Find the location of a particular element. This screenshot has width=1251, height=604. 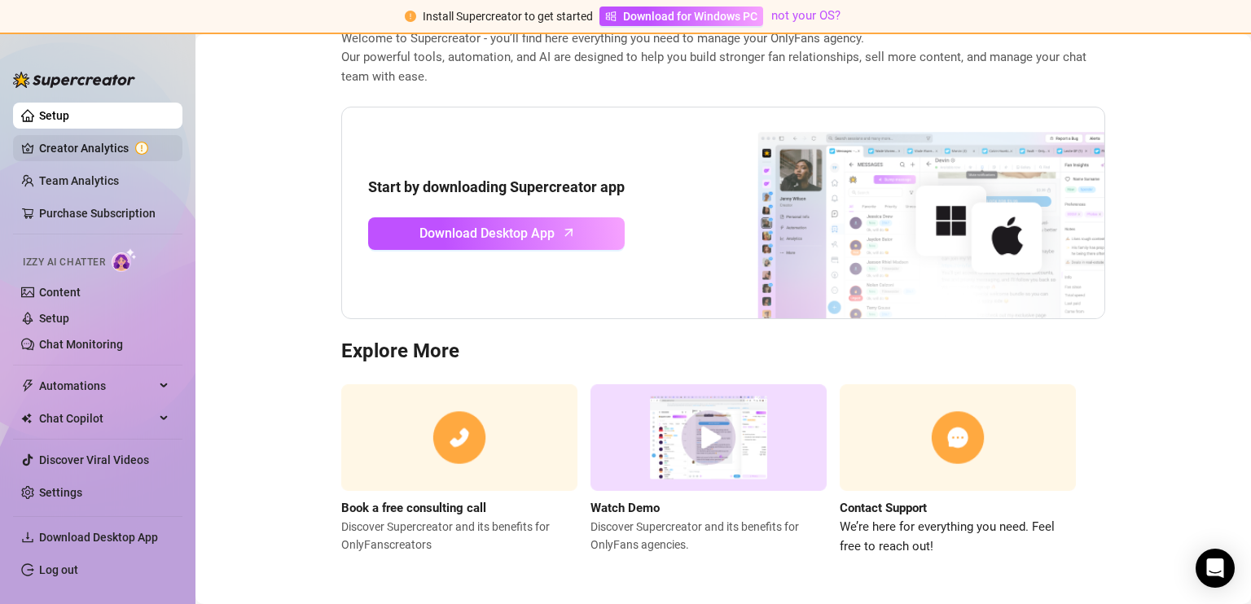

span: Automations is located at coordinates (97, 386).